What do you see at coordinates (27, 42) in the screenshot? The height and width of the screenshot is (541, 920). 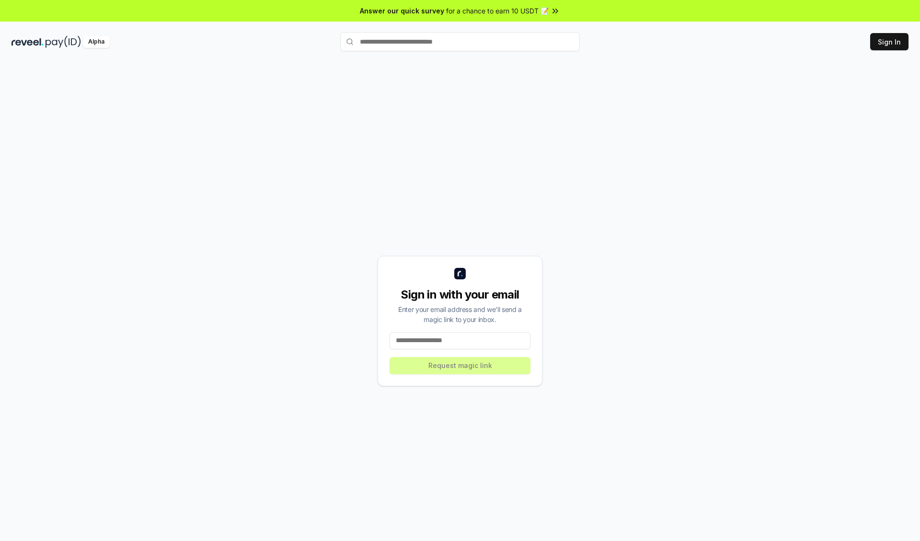 I see `img: reveel_dark` at bounding box center [27, 42].